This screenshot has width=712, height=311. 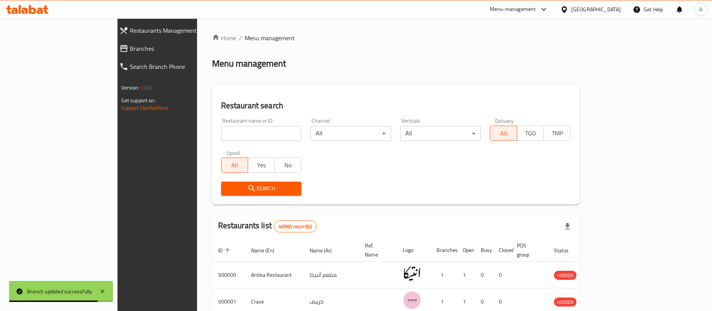 What do you see at coordinates (261, 165) in the screenshot?
I see `span: Yes` at bounding box center [261, 165].